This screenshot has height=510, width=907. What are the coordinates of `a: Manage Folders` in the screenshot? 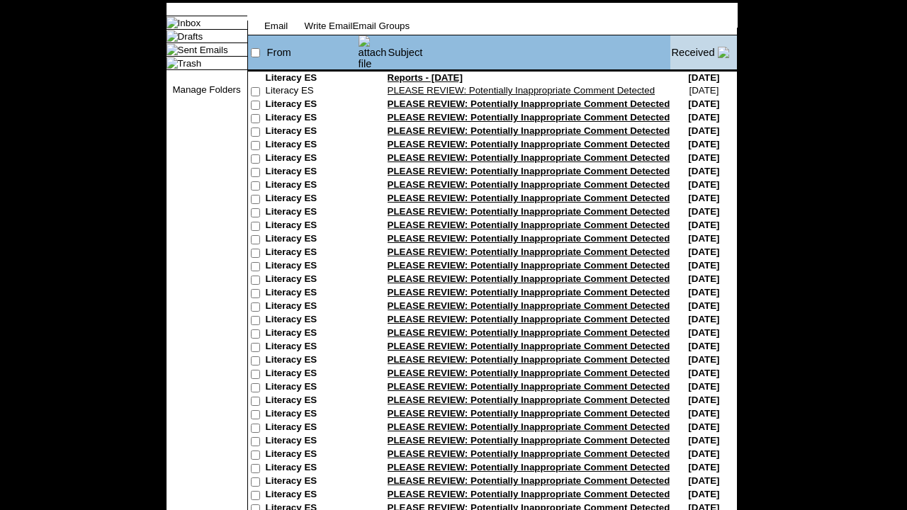 It's located at (206, 89).